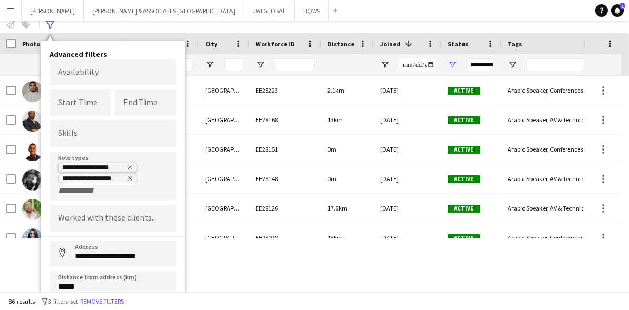 This screenshot has height=310, width=629. What do you see at coordinates (31, 44) in the screenshot?
I see `span: Photo` at bounding box center [31, 44].